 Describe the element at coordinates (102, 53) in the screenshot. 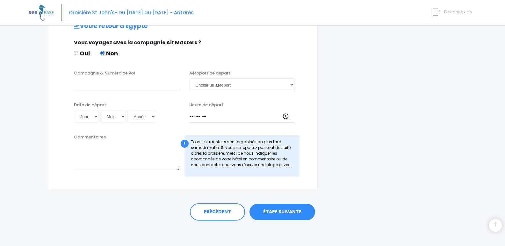

I see `input: Non` at that location.